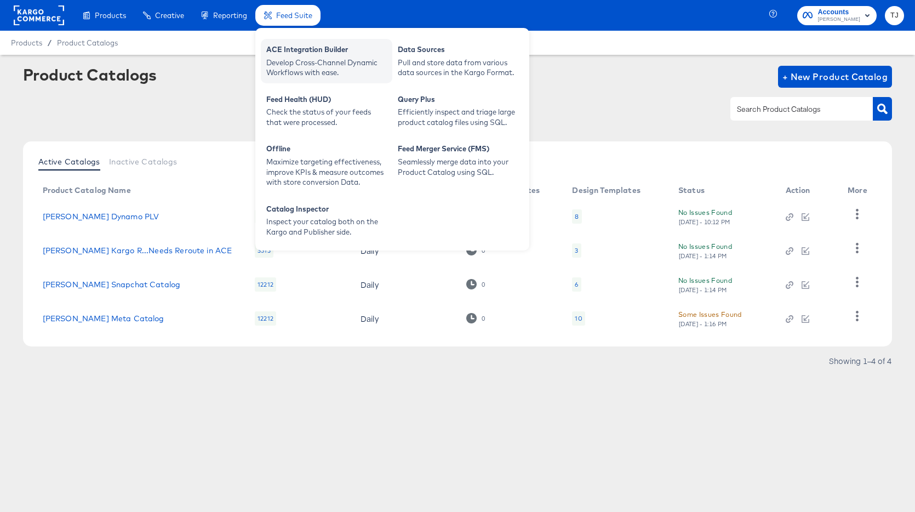 This screenshot has height=512, width=915. Describe the element at coordinates (835, 77) in the screenshot. I see `span: + New Product Catalog` at that location.